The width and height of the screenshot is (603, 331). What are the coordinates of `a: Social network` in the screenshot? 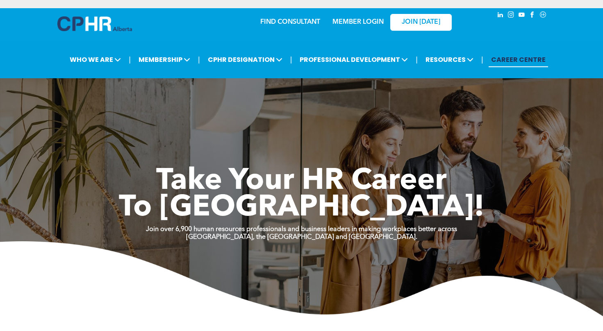 It's located at (543, 16).